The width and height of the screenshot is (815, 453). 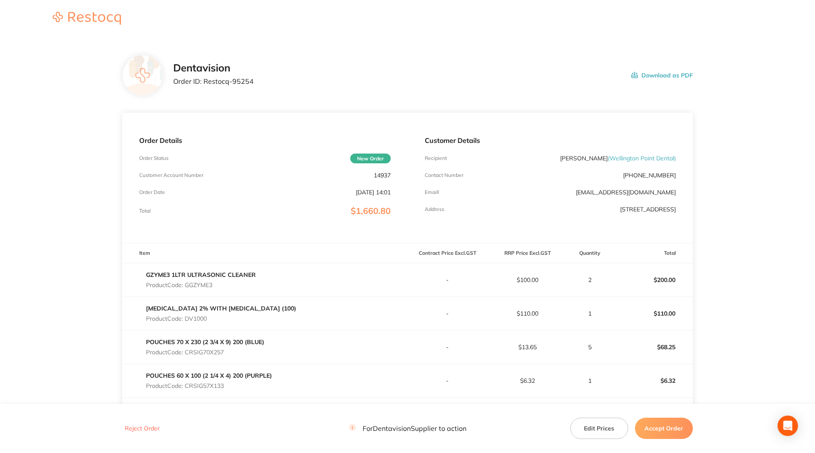 I want to click on h2: Dentavision, so click(x=213, y=68).